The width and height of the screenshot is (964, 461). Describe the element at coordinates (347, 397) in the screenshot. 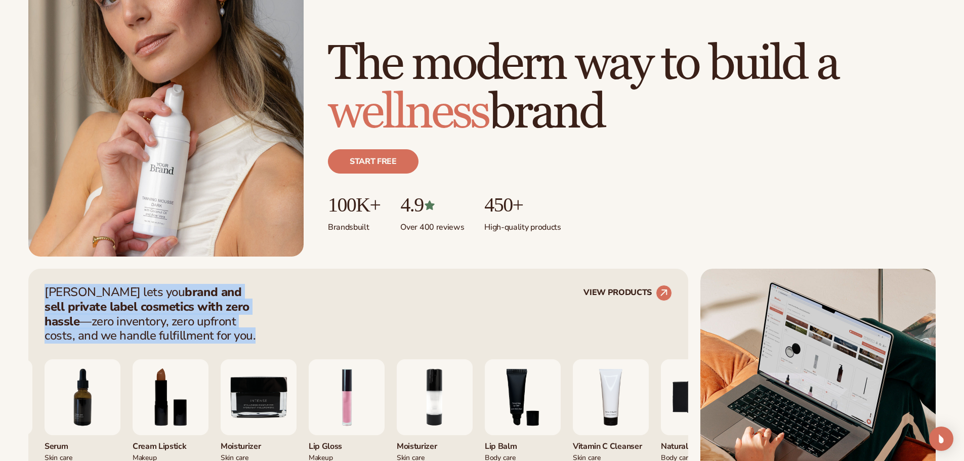

I see `img: Pink lip gloss.` at that location.